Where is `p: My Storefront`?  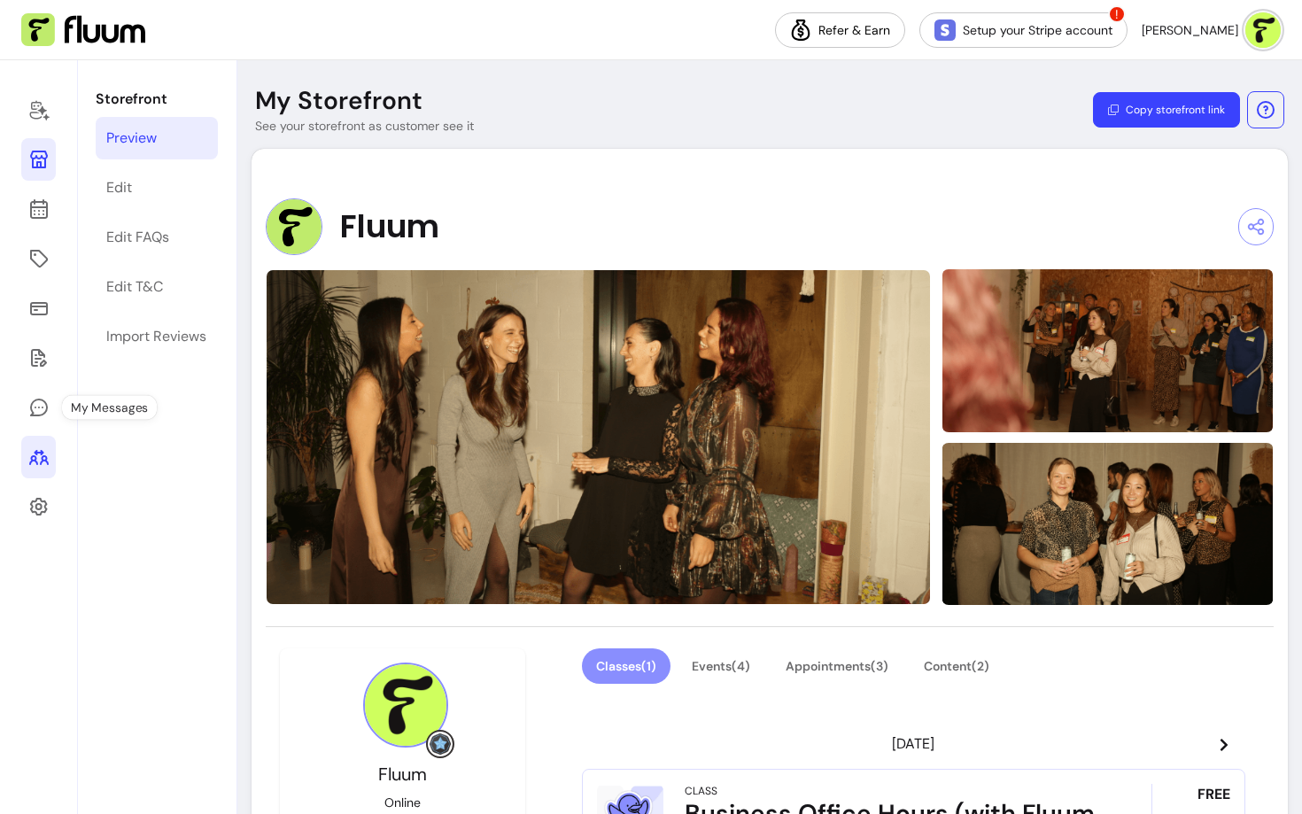
p: My Storefront is located at coordinates (338, 101).